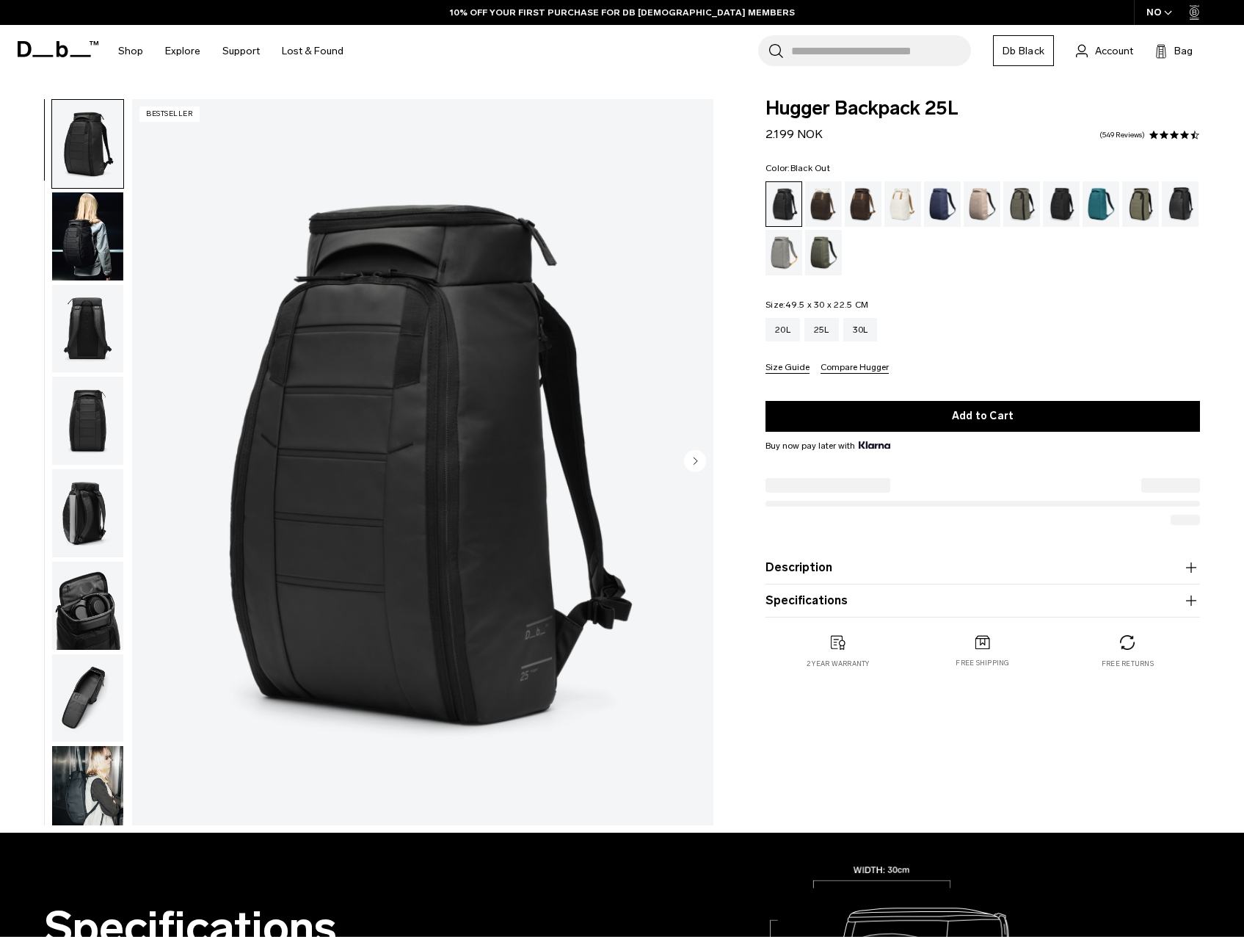 The height and width of the screenshot is (937, 1244). Describe the element at coordinates (313, 51) in the screenshot. I see `a: Lost & Found` at that location.